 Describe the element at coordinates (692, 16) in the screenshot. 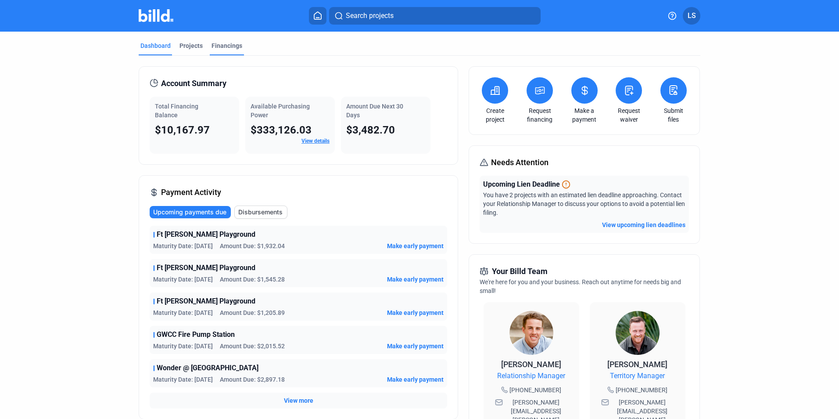

I see `span: LS` at that location.